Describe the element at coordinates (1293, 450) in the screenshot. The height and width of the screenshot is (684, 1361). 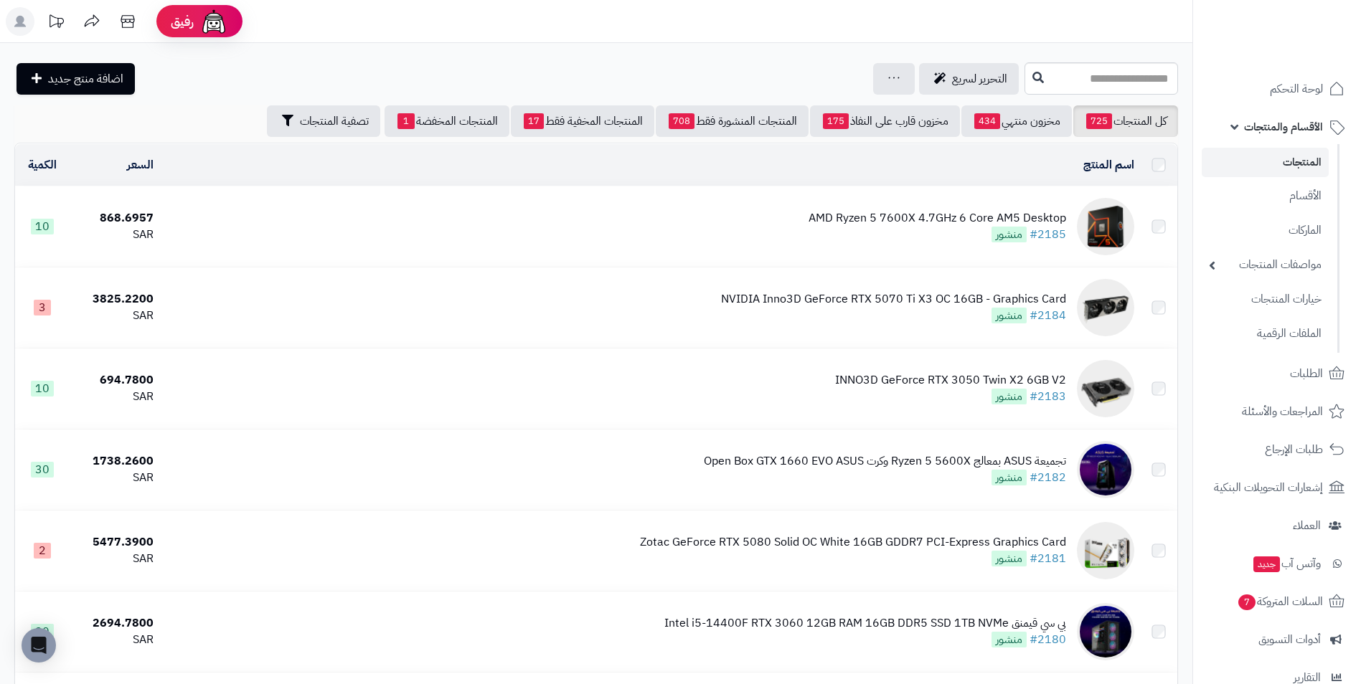
I see `span: طلبات الإرجاع` at that location.